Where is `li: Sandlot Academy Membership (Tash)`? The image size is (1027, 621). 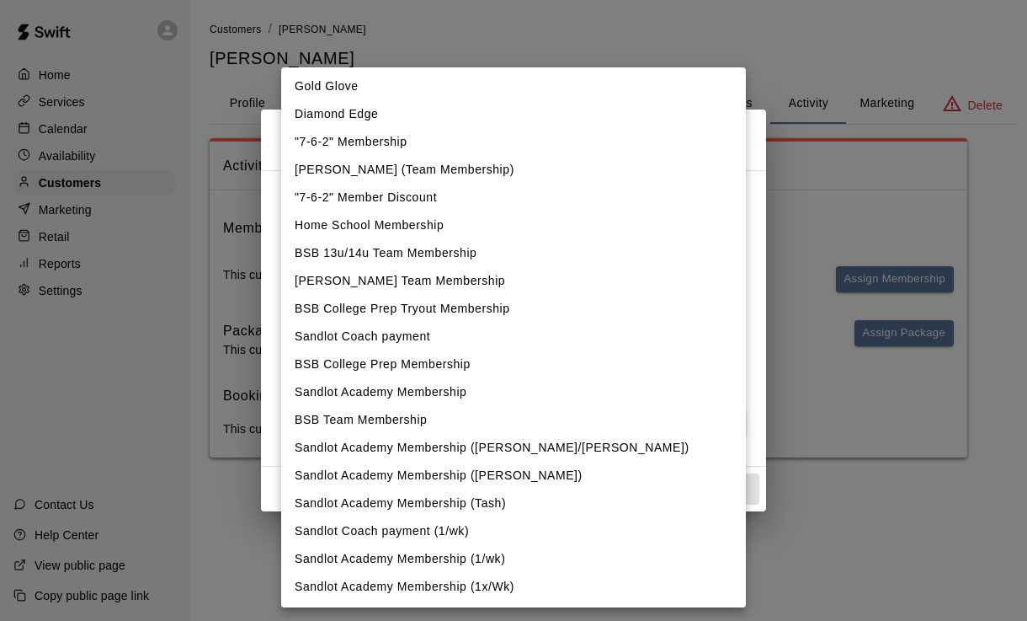
li: Sandlot Academy Membership (Tash) is located at coordinates (514, 503).